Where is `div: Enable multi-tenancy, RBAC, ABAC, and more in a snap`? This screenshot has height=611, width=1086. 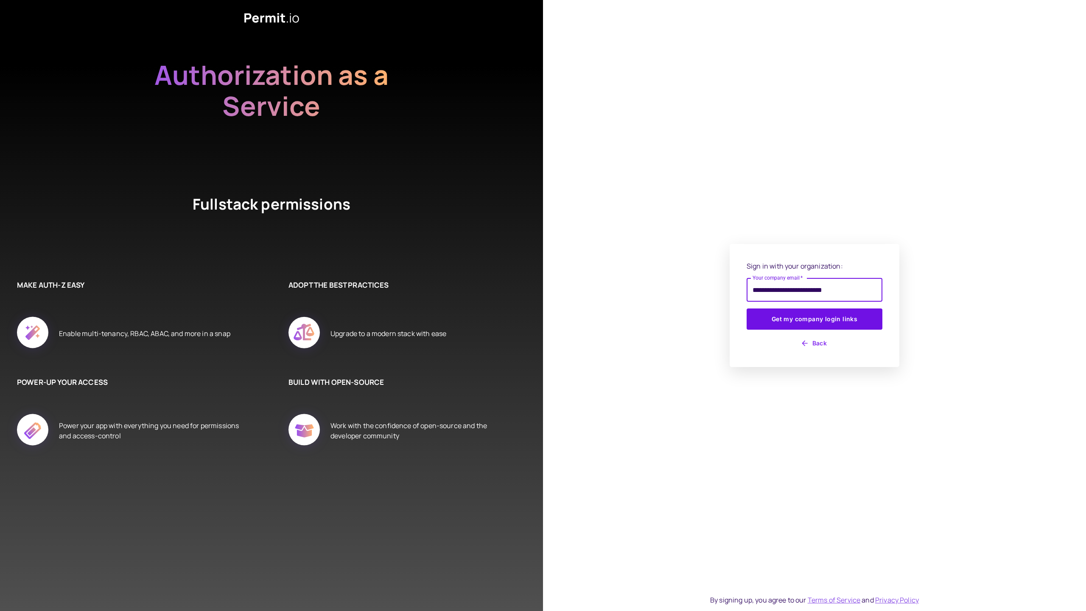 div: Enable multi-tenancy, RBAC, ABAC, and more in a snap is located at coordinates (145, 333).